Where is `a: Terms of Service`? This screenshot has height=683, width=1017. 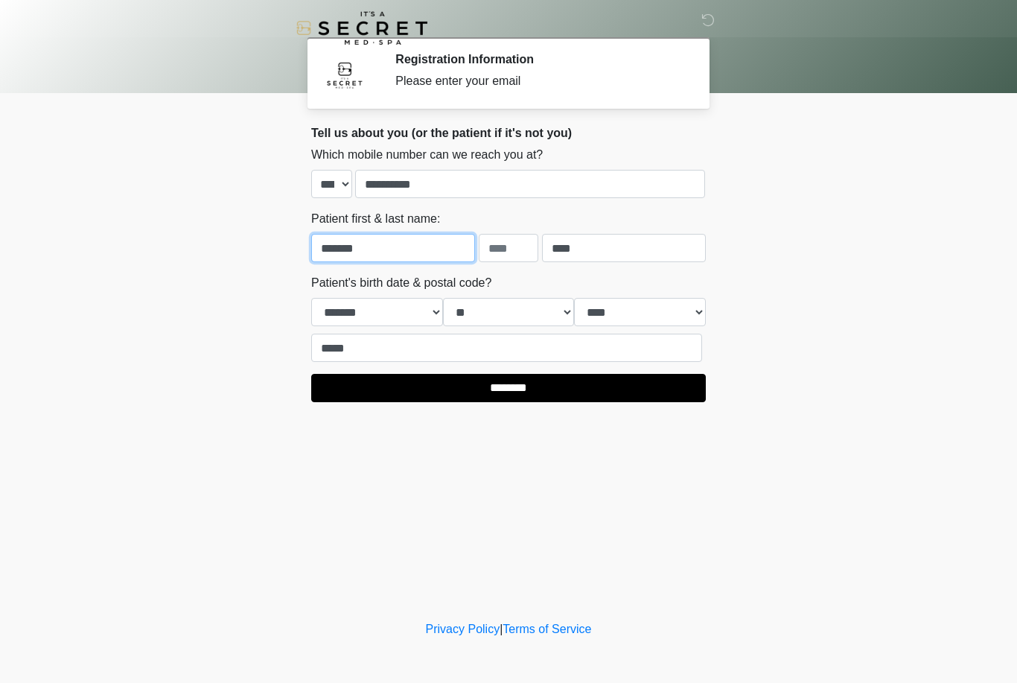
a: Terms of Service is located at coordinates (546, 628).